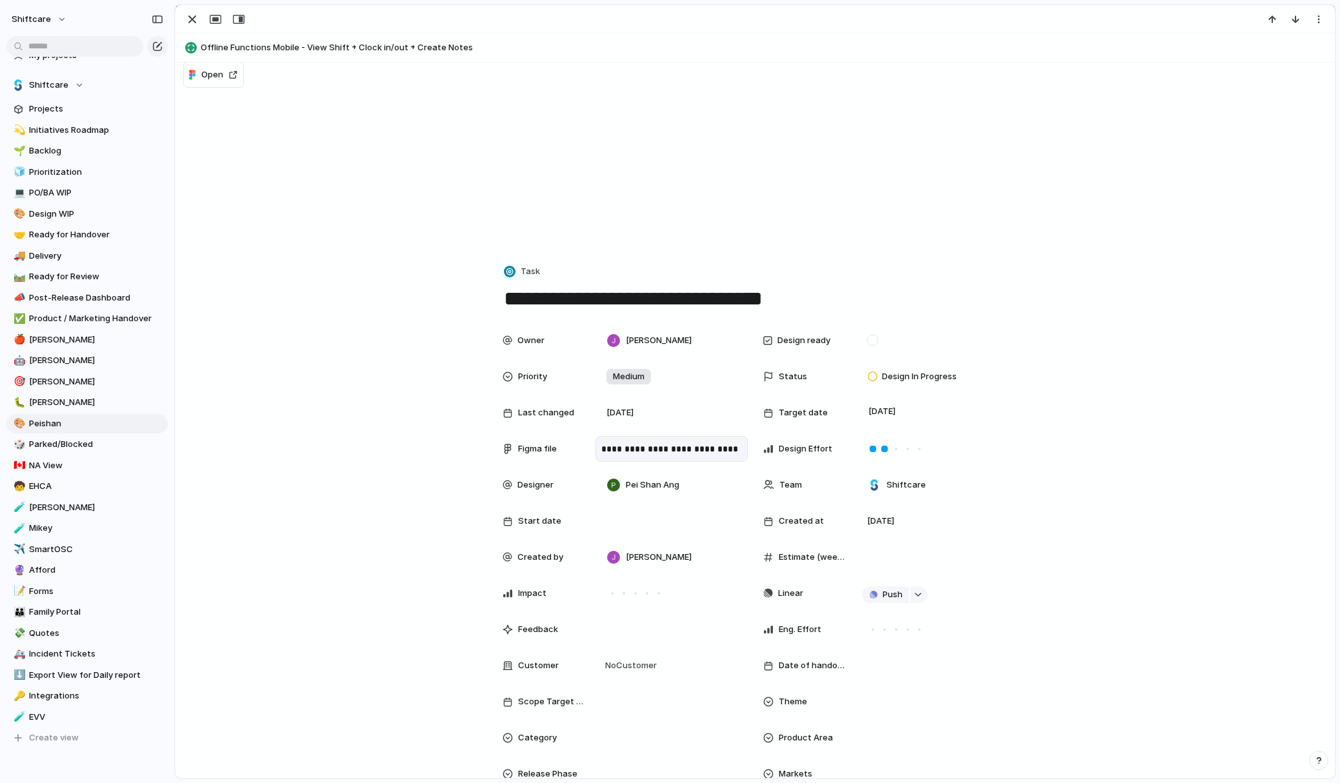 This screenshot has height=783, width=1340. Describe the element at coordinates (652, 485) in the screenshot. I see `span: Pei Shan Ang` at that location.